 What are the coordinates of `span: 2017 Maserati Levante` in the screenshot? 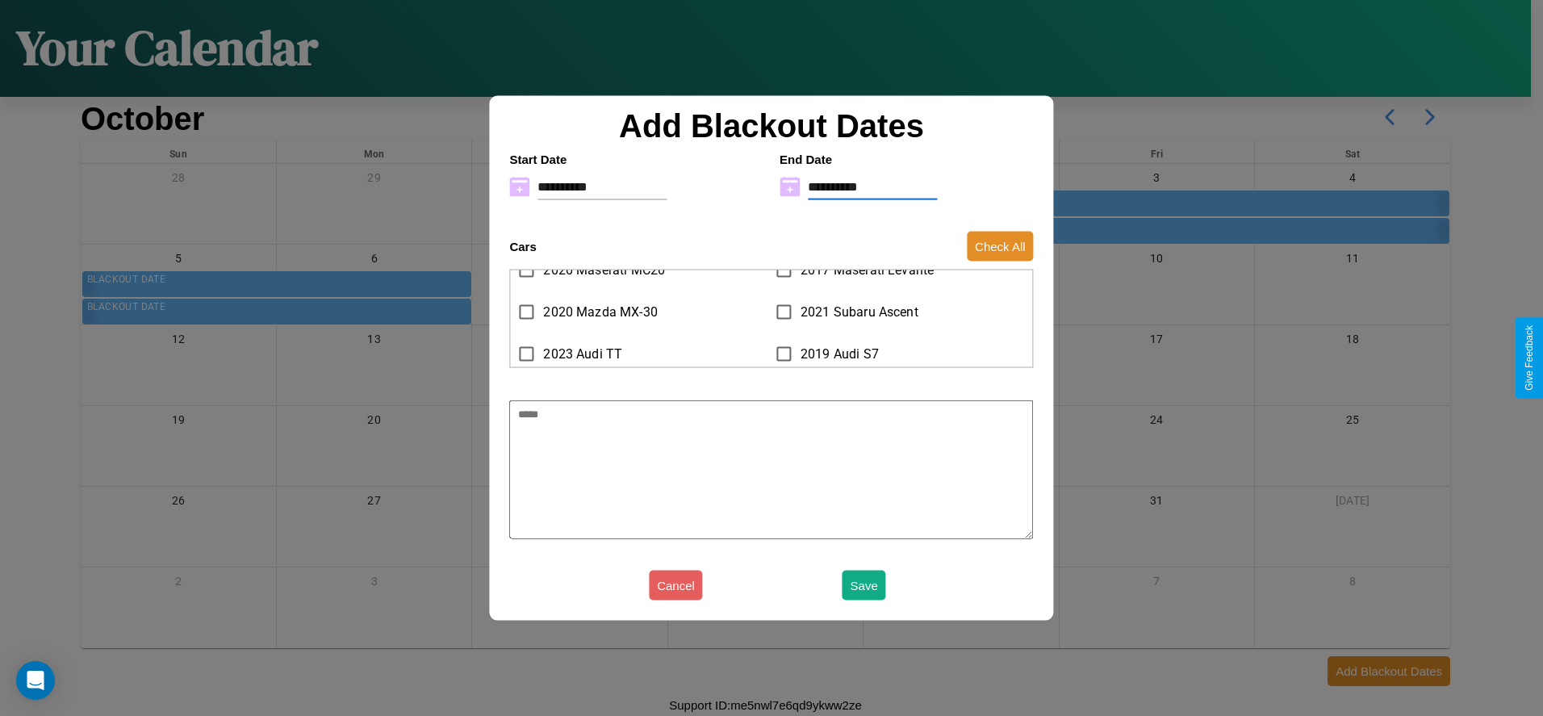 It's located at (867, 270).